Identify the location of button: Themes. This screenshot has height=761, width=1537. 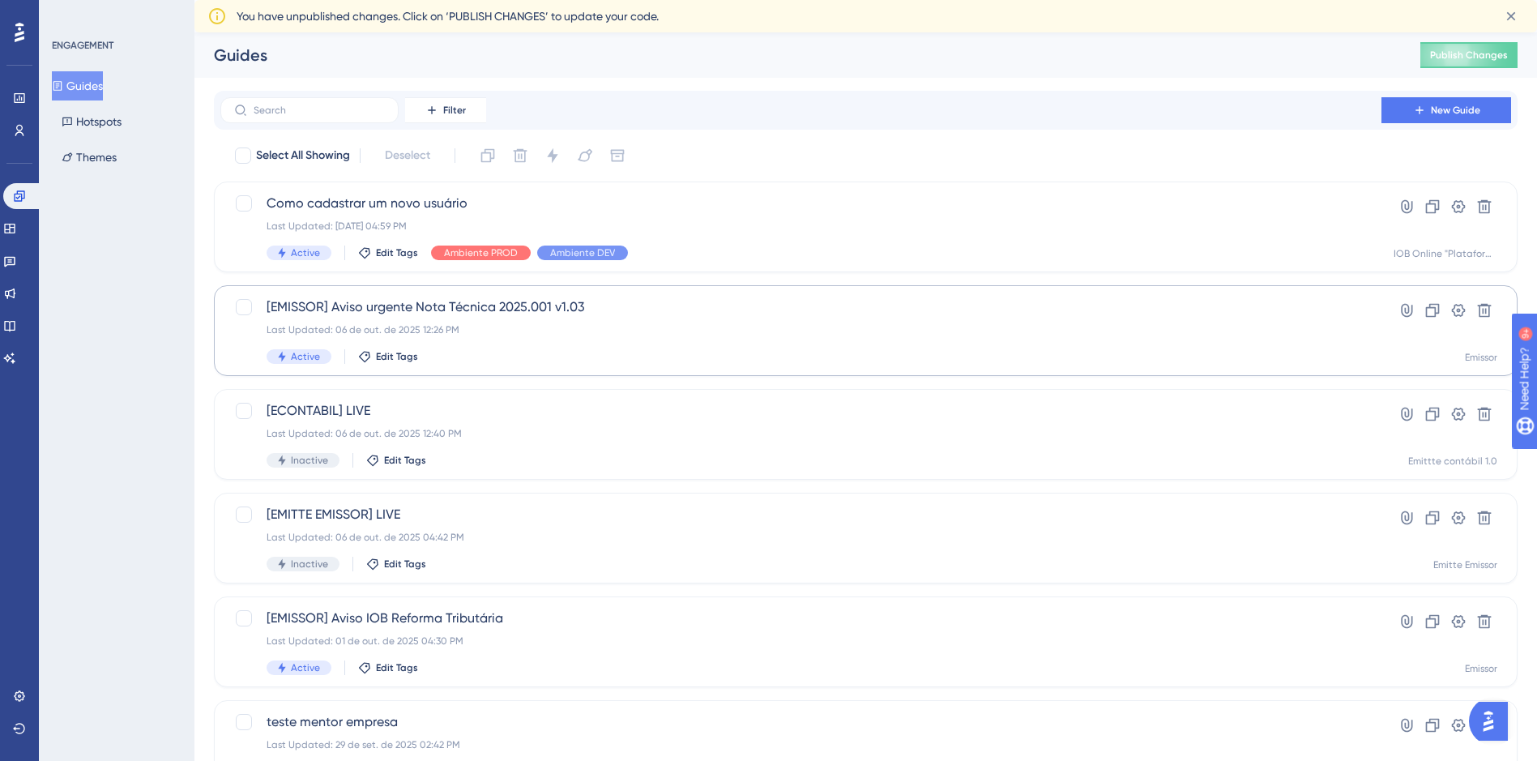
(89, 157).